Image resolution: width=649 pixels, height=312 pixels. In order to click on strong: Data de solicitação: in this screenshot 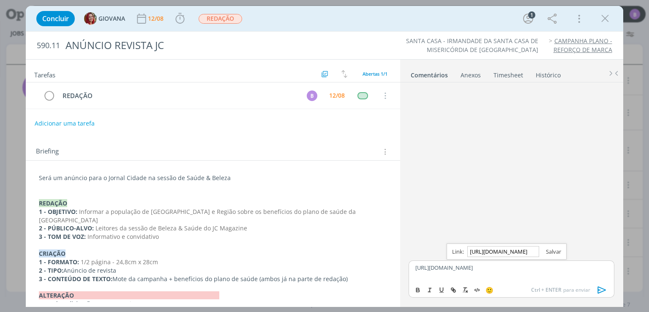, I will do `click(67, 303)`.